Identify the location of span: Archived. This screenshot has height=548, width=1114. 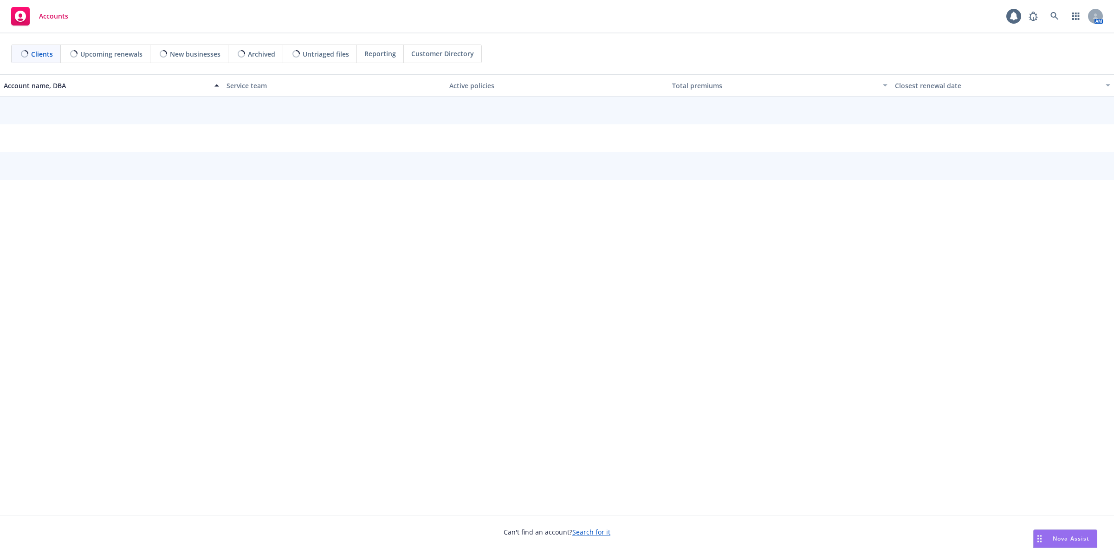
(261, 54).